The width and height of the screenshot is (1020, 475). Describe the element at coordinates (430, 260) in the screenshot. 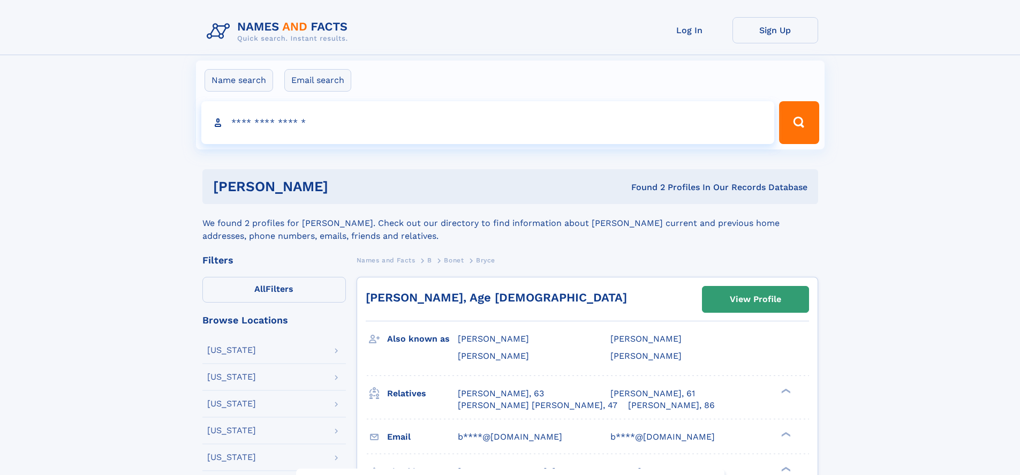

I see `a: B` at that location.